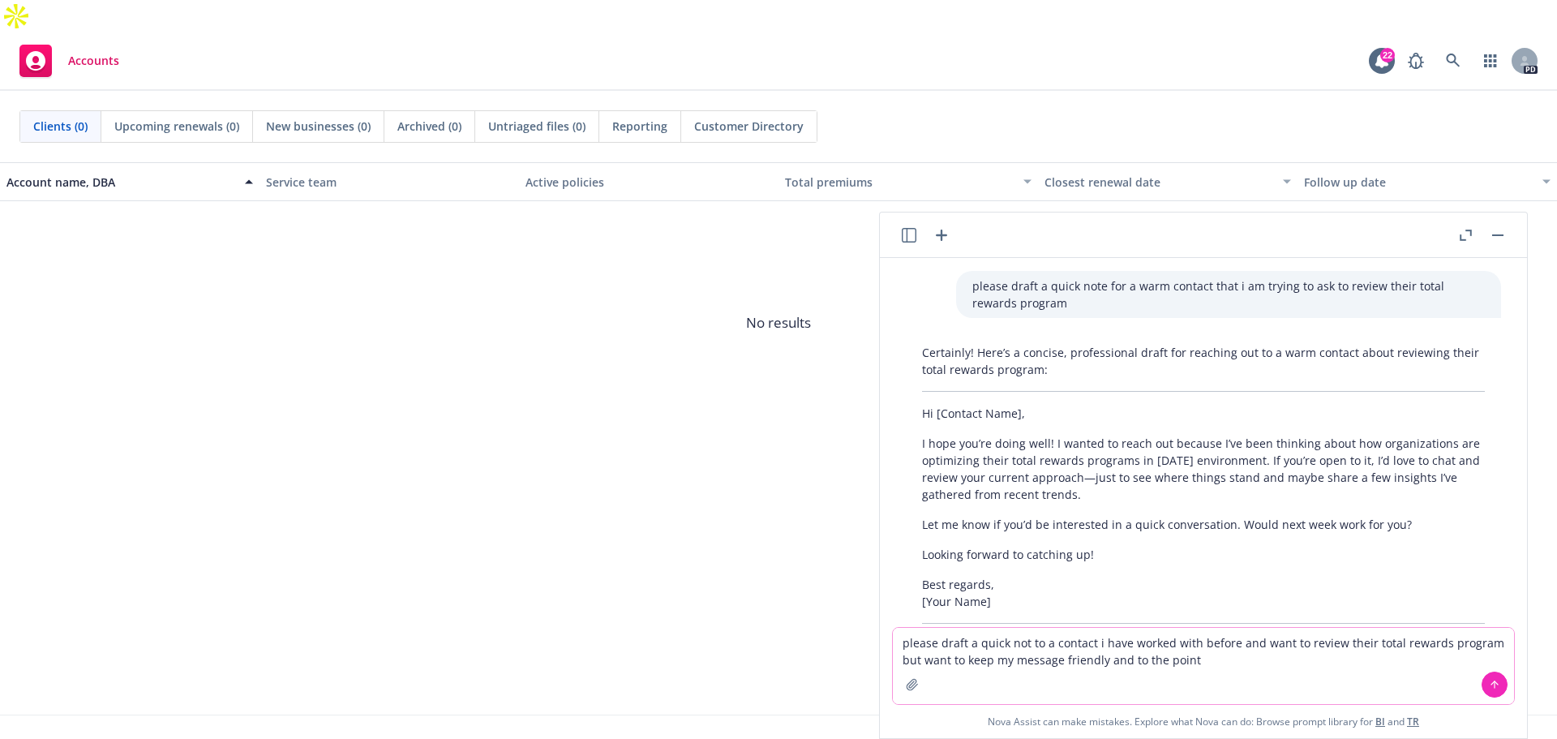 The width and height of the screenshot is (1557, 739). Describe the element at coordinates (1428, 182) in the screenshot. I see `button: Follow up date` at that location.